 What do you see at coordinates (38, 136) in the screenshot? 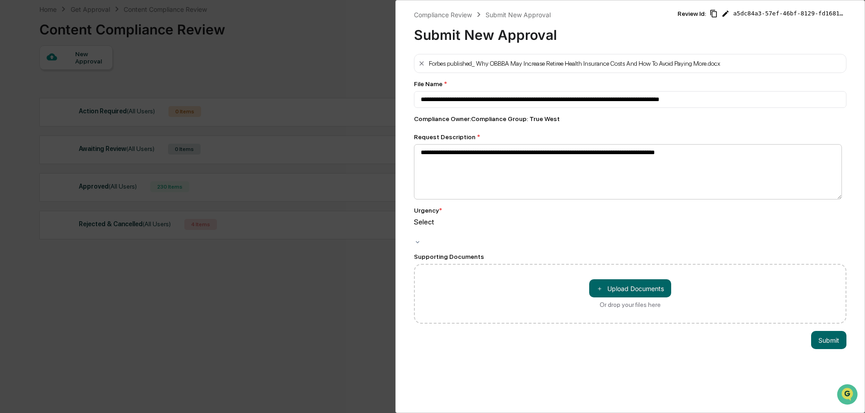
I see `span: Data Lookup` at bounding box center [38, 136].